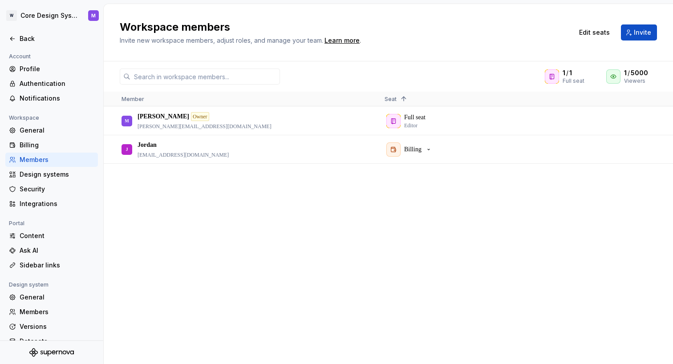 The image size is (673, 364). What do you see at coordinates (52, 265) in the screenshot?
I see `a: Sidebar links` at bounding box center [52, 265].